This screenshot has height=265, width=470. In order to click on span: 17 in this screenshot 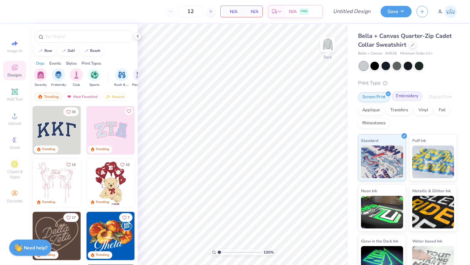, I will do `click(74, 218)`.